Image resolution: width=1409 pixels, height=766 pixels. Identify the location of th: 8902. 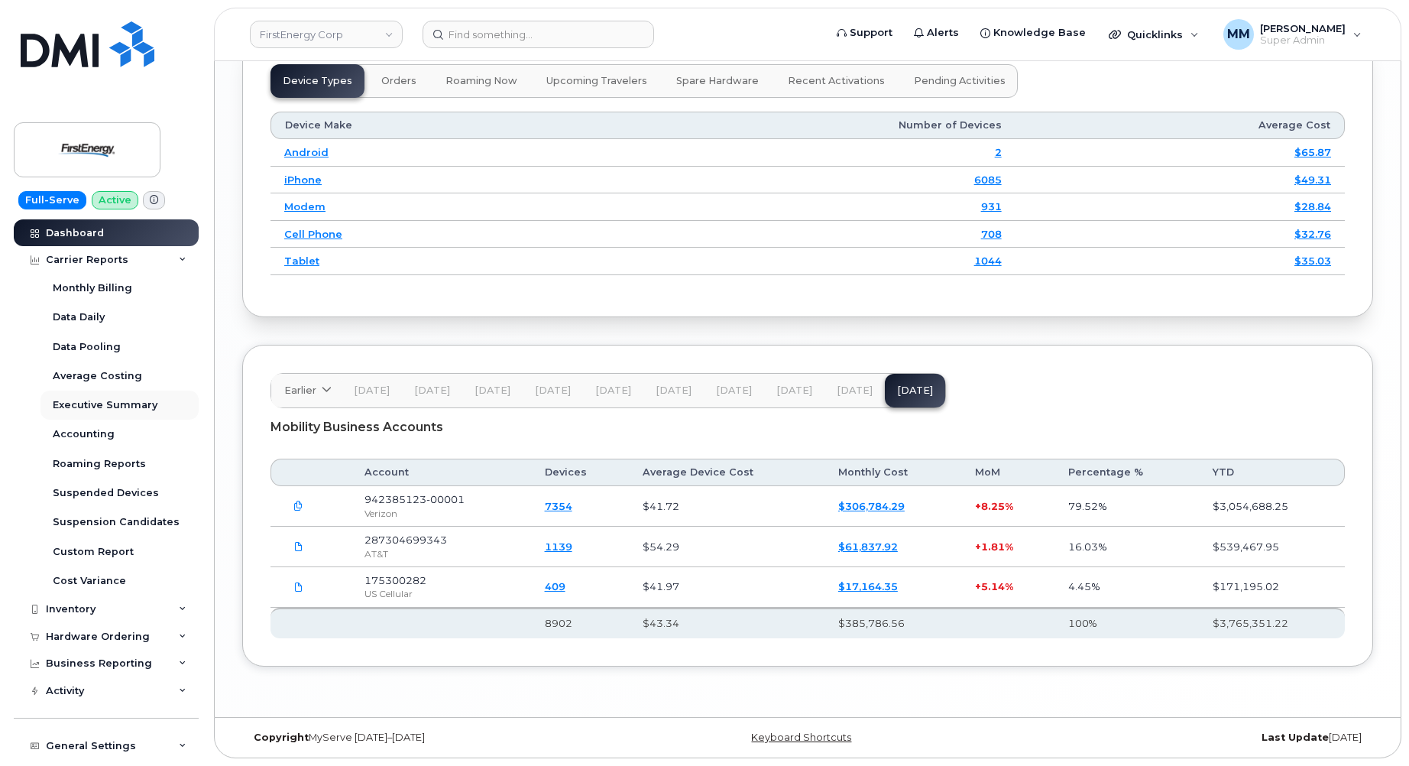
(580, 623).